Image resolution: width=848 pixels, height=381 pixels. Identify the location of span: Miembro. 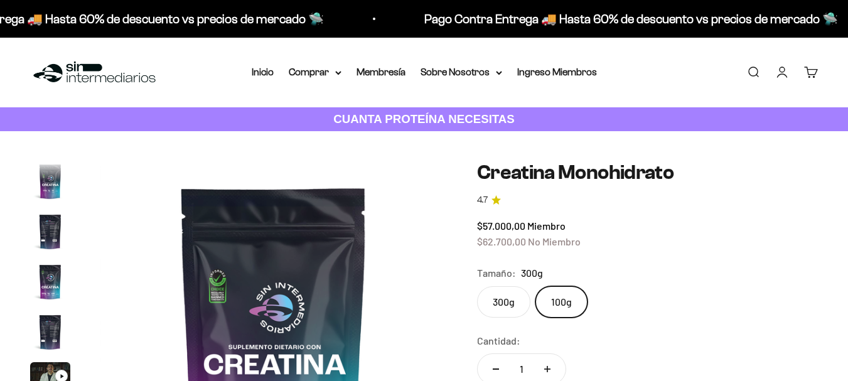
(546, 225).